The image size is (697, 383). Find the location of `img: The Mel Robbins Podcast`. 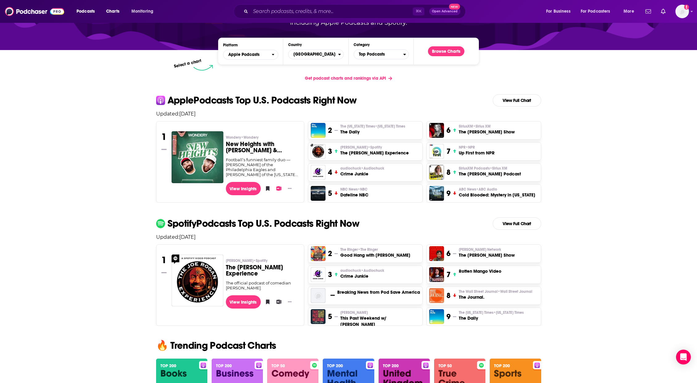

img: The Mel Robbins Podcast is located at coordinates (437, 172).